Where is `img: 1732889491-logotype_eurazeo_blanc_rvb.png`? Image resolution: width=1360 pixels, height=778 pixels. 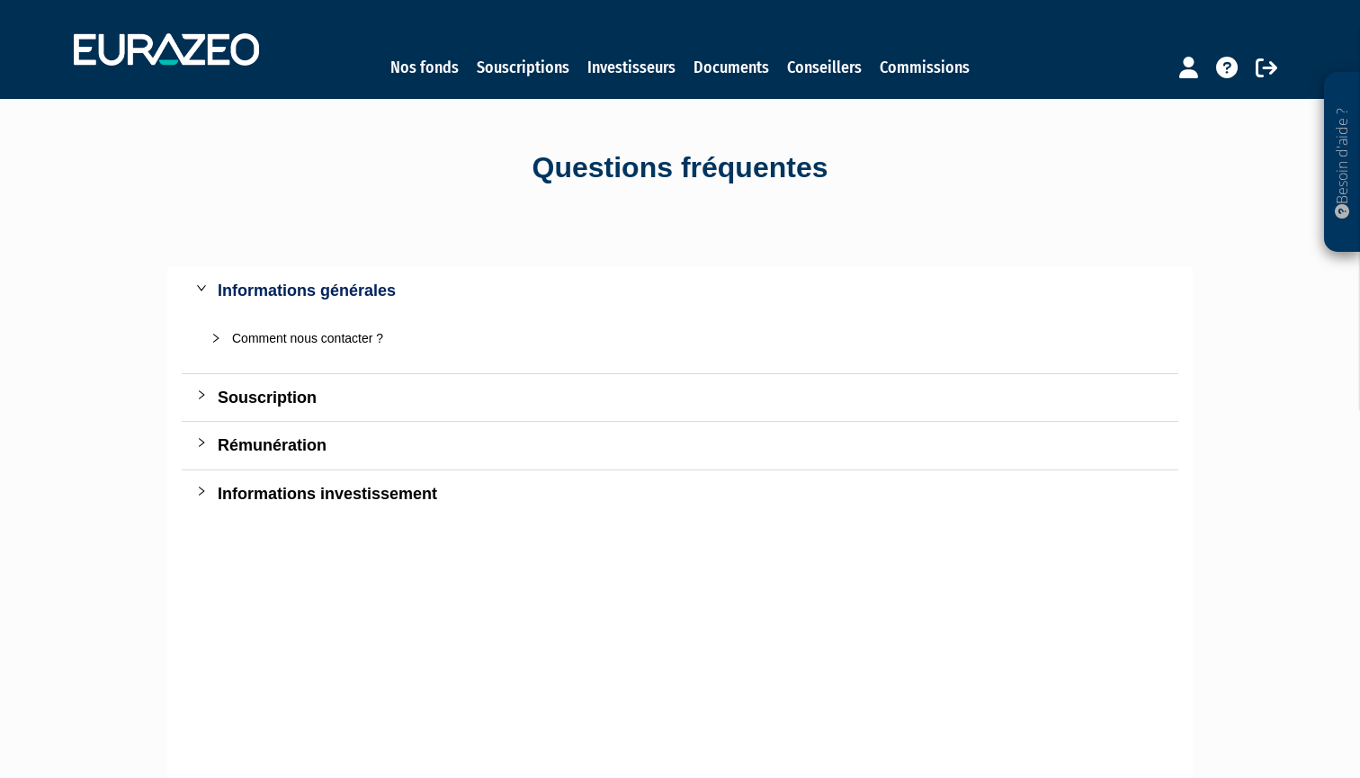
img: 1732889491-logotype_eurazeo_blanc_rvb.png is located at coordinates (166, 49).